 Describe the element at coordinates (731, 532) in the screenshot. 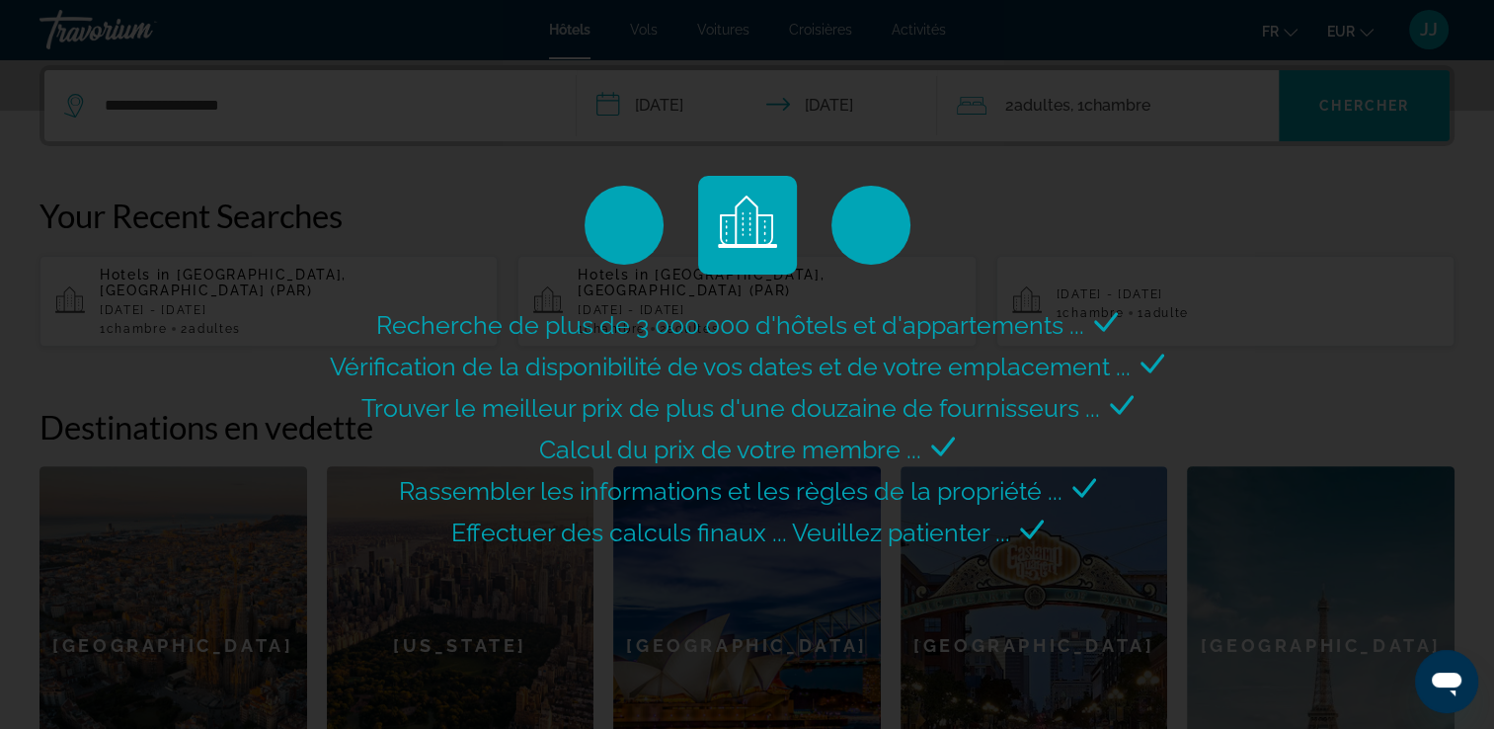

I see `span: Effectuer des calculs finaux ... Veuillez patienter ...` at that location.